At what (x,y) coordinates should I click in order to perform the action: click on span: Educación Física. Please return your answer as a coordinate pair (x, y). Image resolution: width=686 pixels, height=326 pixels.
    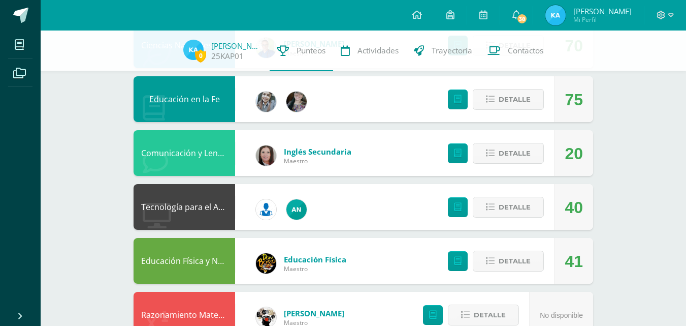
    Looking at the image, I should click on (315, 259).